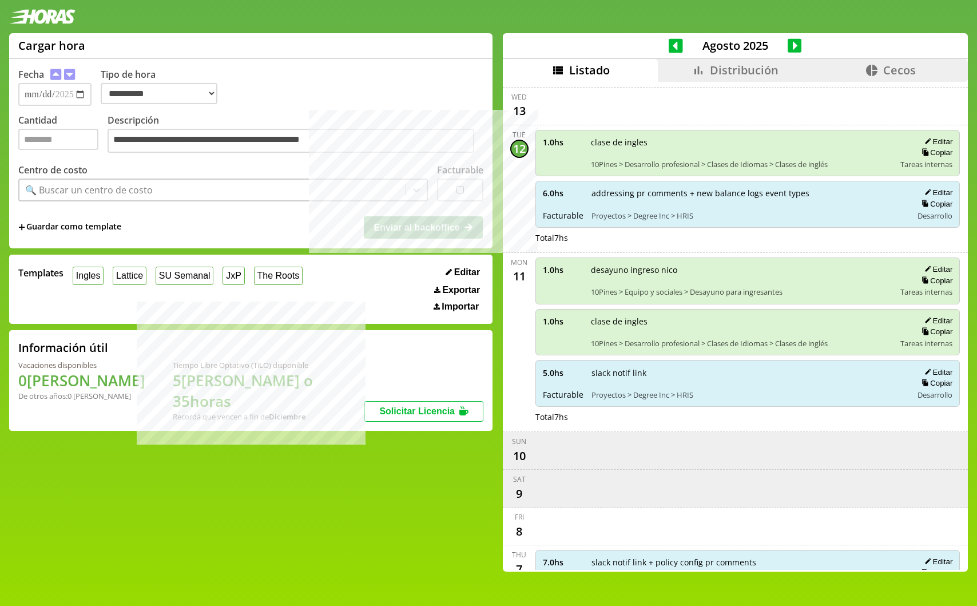  Describe the element at coordinates (460, 170) in the screenshot. I see `label: Facturable` at that location.